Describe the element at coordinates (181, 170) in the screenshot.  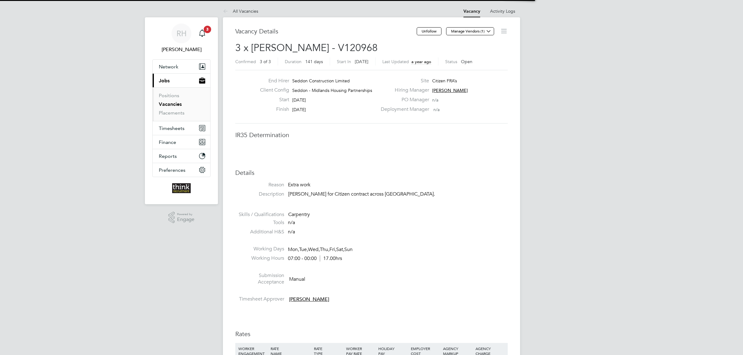
I see `button: Preferences` at that location.